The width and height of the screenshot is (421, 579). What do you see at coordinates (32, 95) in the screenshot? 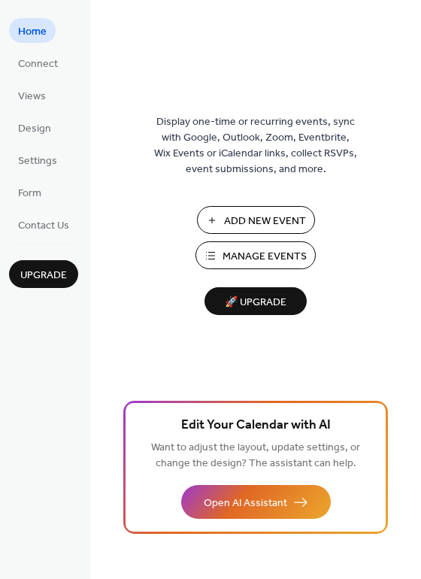
I see `a: Views` at bounding box center [32, 95].